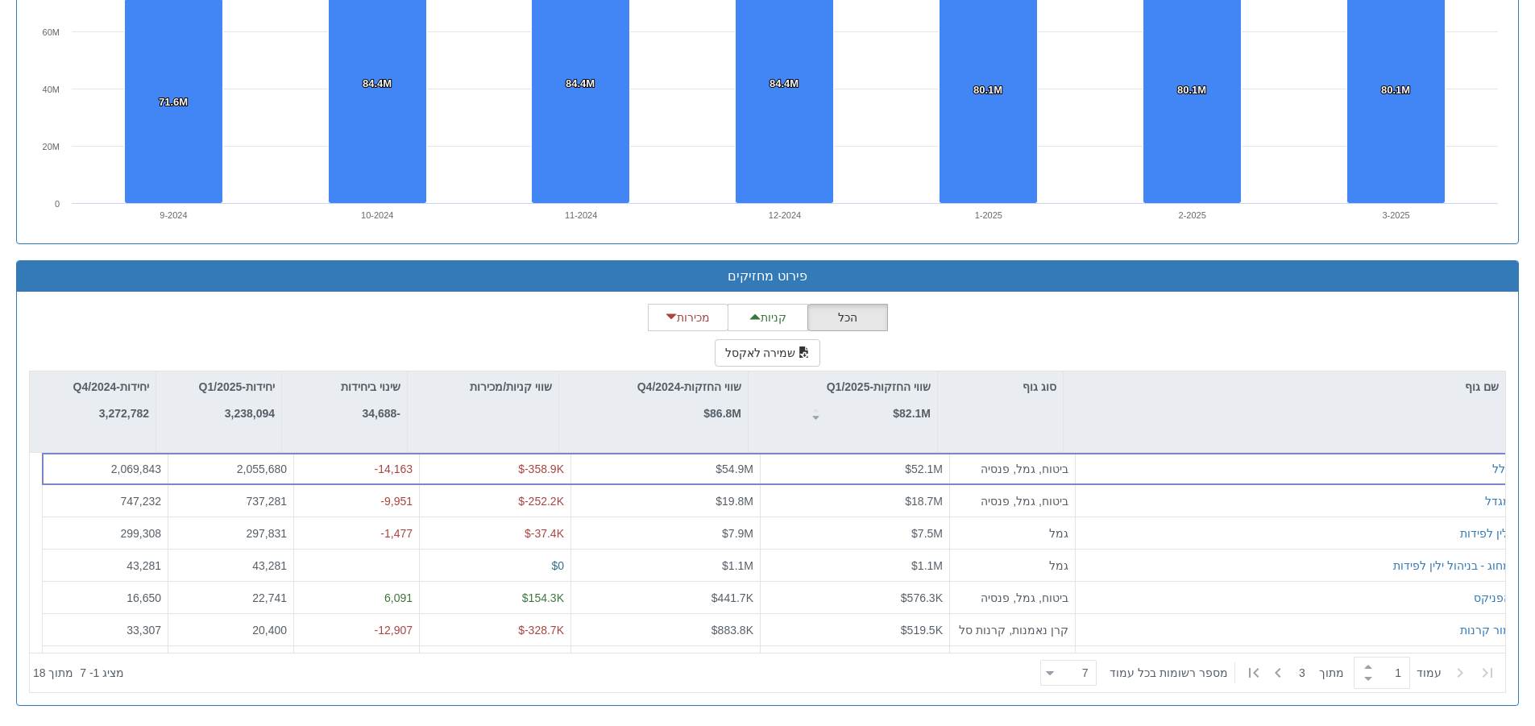 This screenshot has height=726, width=1535. I want to click on span: $-358.9K, so click(541, 469).